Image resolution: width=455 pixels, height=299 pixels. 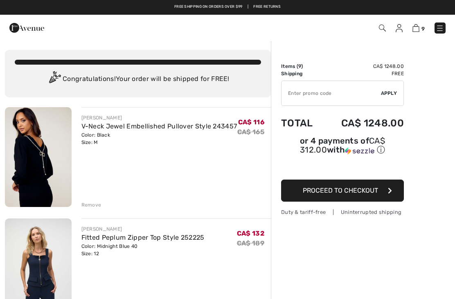 I want to click on td: Total, so click(x=301, y=123).